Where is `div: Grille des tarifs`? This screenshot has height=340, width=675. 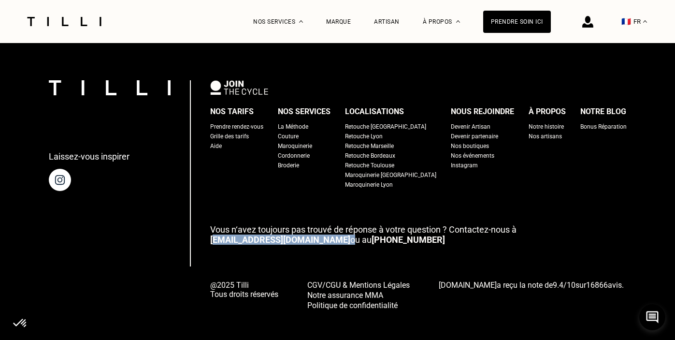 div: Grille des tarifs is located at coordinates (230, 136).